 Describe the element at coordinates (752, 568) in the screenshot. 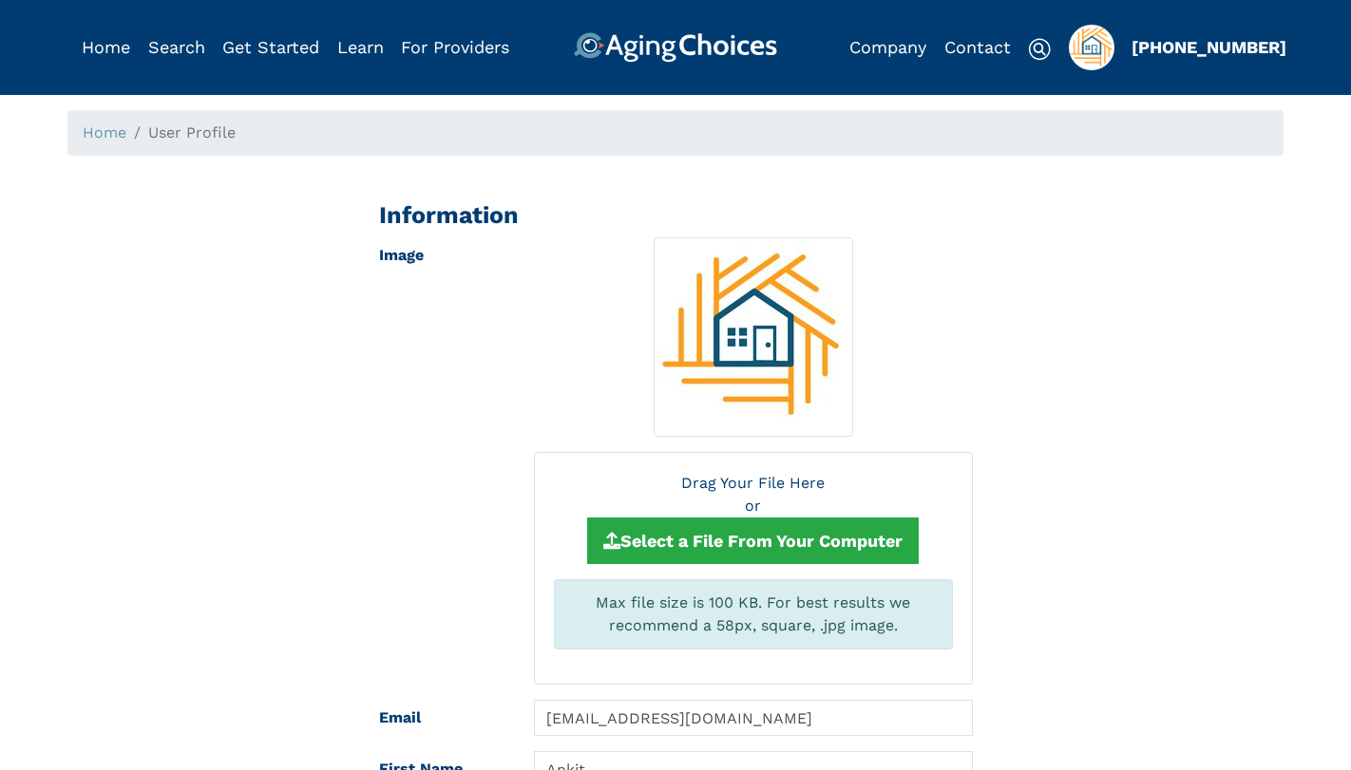

I see `section: Drag Your File HereorSelect a File From Your ComputerMax file size is 100 KB. For best results we...` at that location.